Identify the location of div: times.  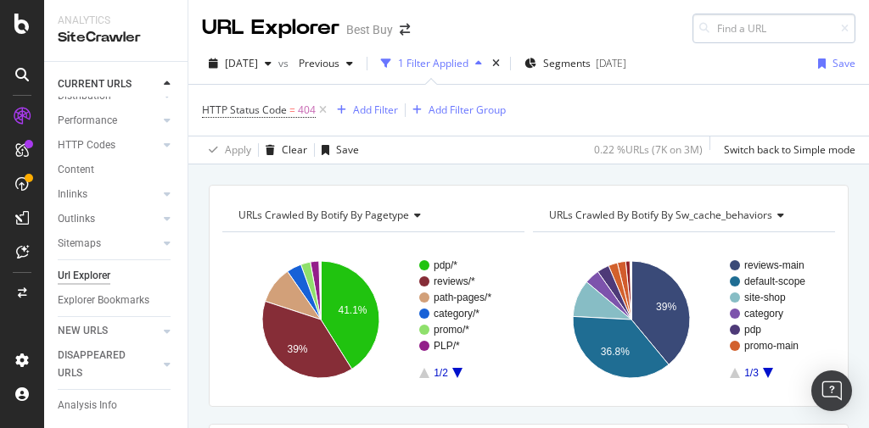
(495, 64).